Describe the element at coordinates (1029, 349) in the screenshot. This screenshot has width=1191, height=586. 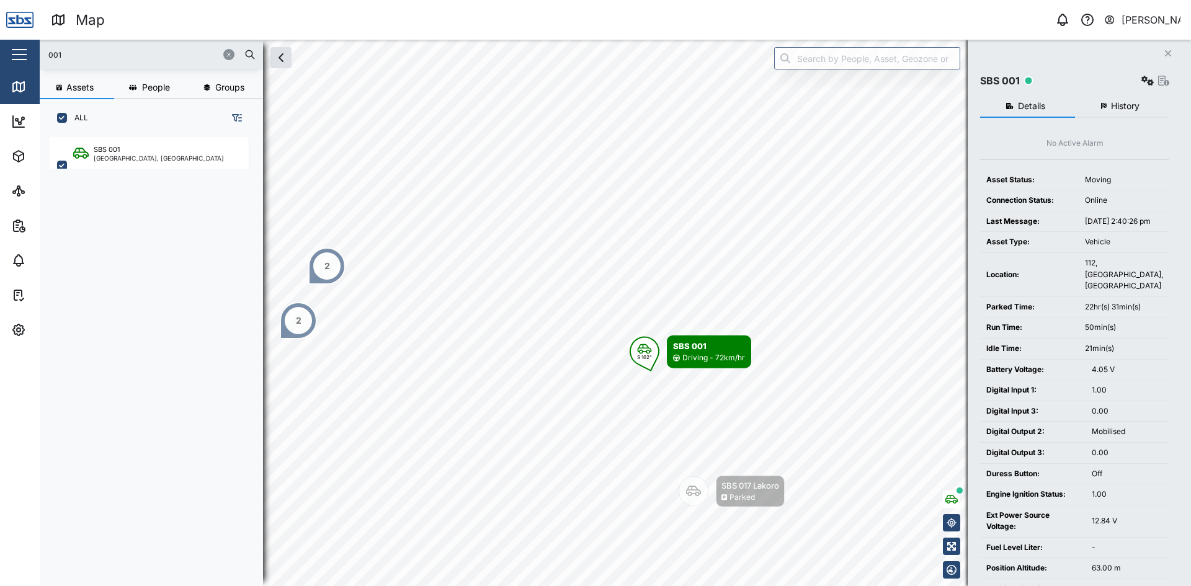
I see `div: Idle Time:` at that location.